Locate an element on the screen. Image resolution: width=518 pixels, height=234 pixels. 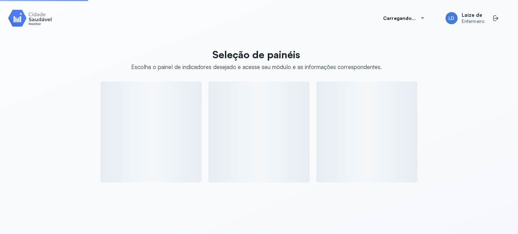
img: Logotipo do produto Monitor is located at coordinates (30, 18).